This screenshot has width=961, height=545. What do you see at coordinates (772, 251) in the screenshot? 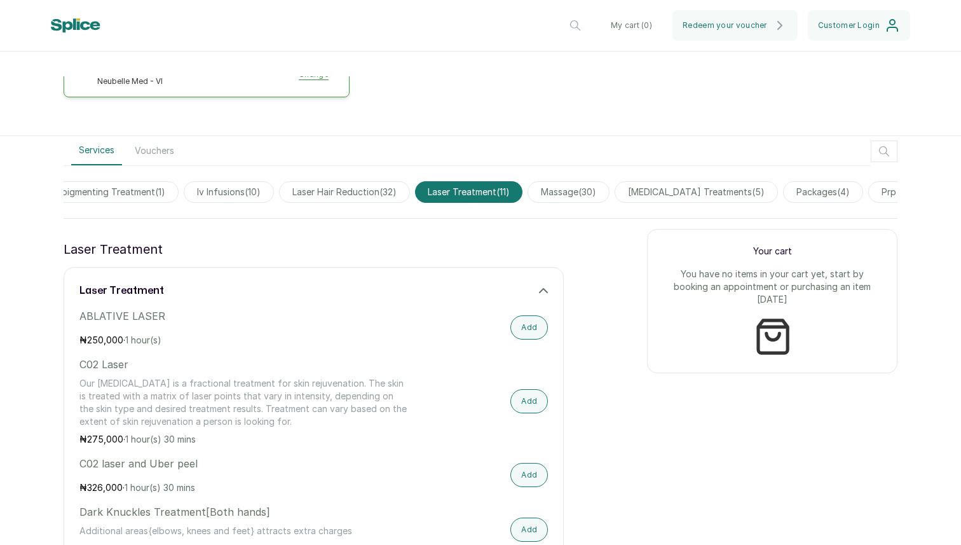
I see `p: Your cart` at bounding box center [772, 251].